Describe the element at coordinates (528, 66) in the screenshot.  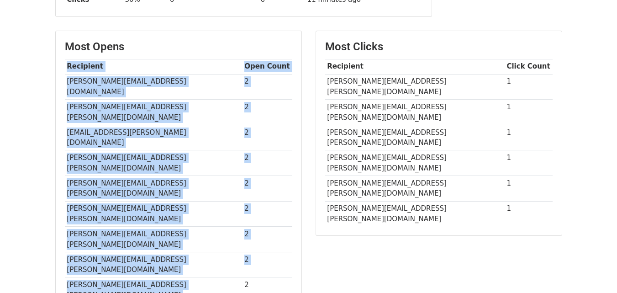
I see `th: Click Count` at that location.